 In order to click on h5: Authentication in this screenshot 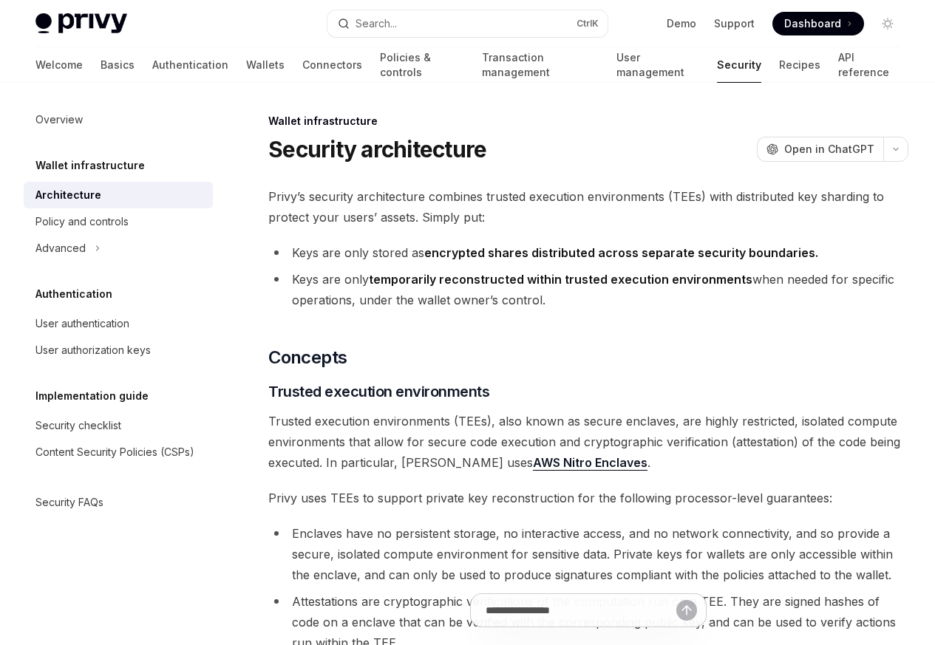, I will do `click(74, 294)`.